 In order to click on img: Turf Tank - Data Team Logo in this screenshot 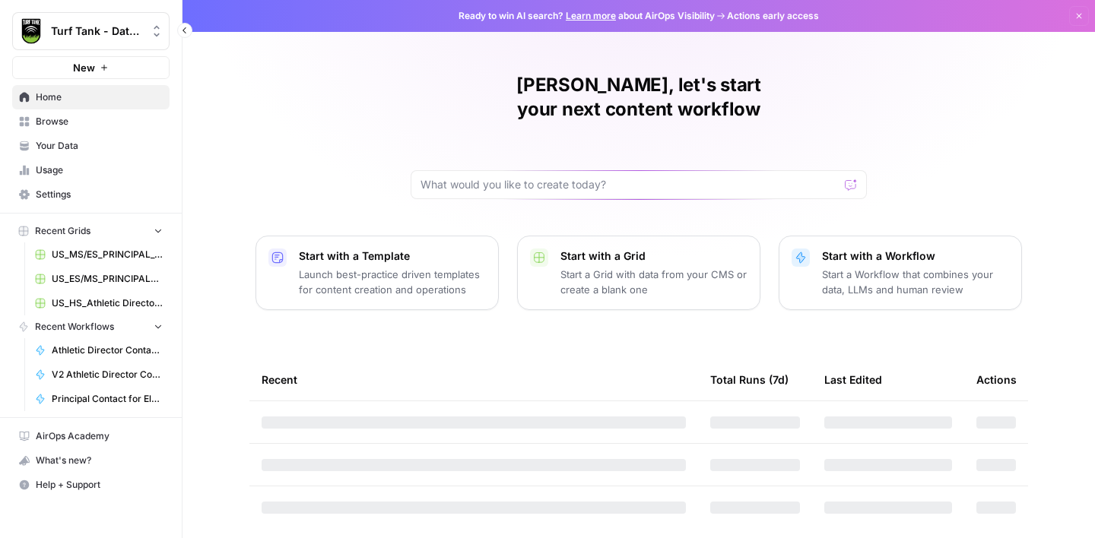, I will do `click(31, 31)`.